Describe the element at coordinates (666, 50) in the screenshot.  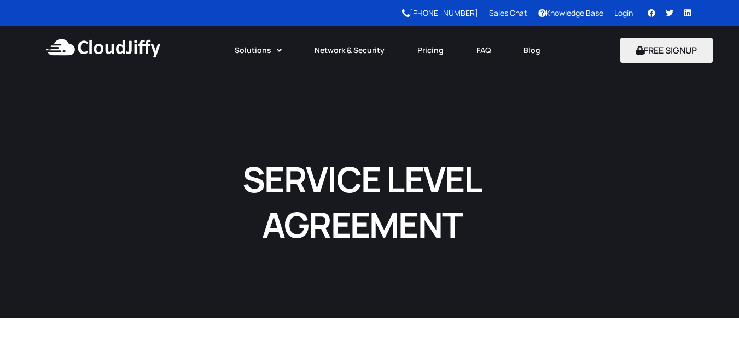
I see `a: FREE SIGNUP` at that location.